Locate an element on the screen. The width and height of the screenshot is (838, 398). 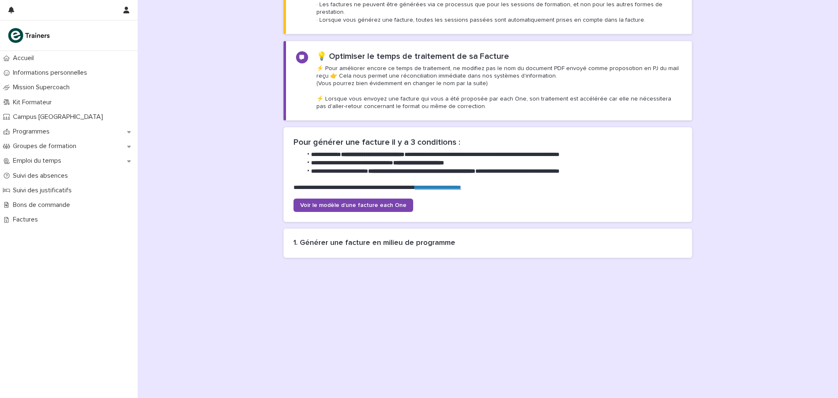
p: Informations personnelles is located at coordinates (52, 73).